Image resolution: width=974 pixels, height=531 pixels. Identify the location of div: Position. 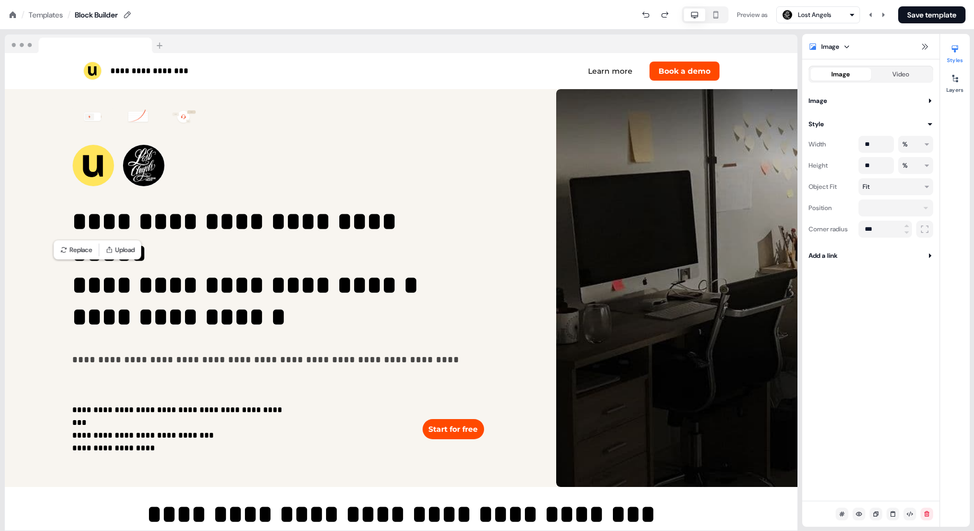
(832, 208).